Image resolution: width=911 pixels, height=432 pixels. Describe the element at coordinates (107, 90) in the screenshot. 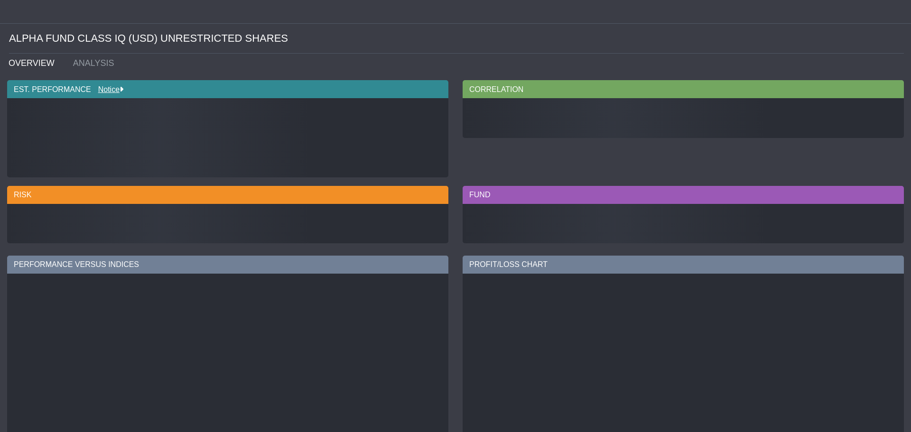

I see `div: Notice` at that location.